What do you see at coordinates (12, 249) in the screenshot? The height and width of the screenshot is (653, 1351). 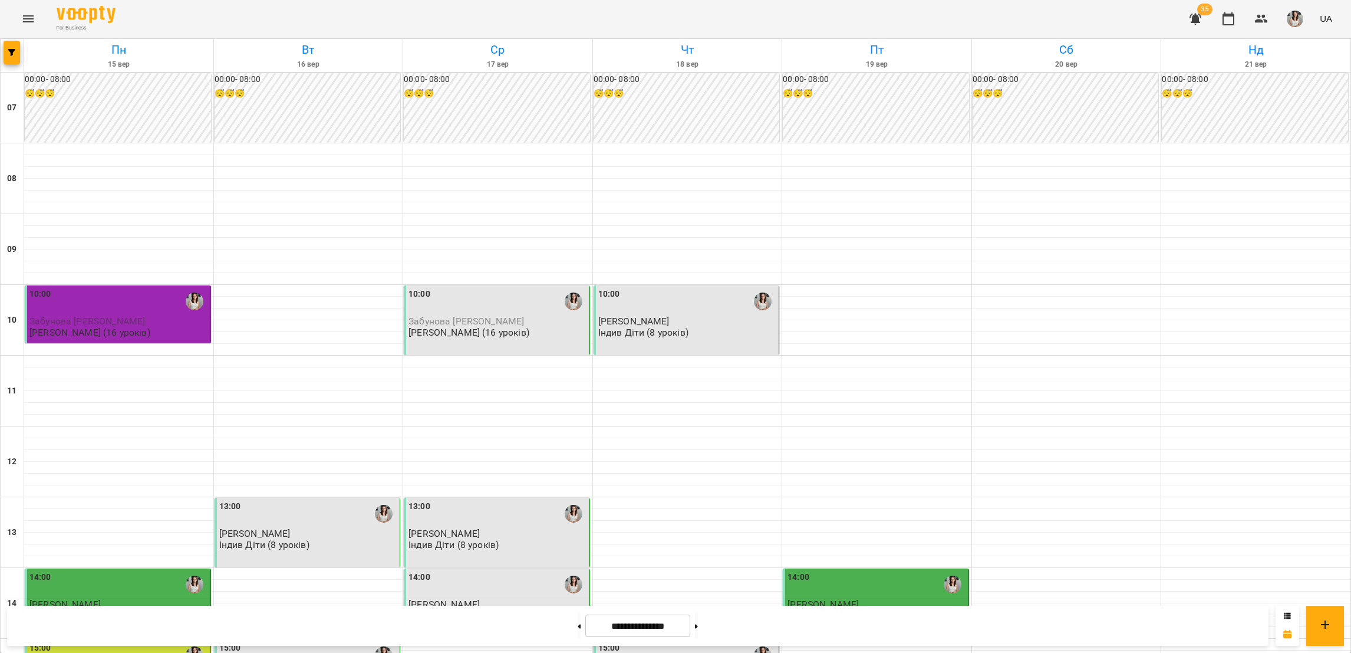 I see `h6: 09` at bounding box center [12, 249].